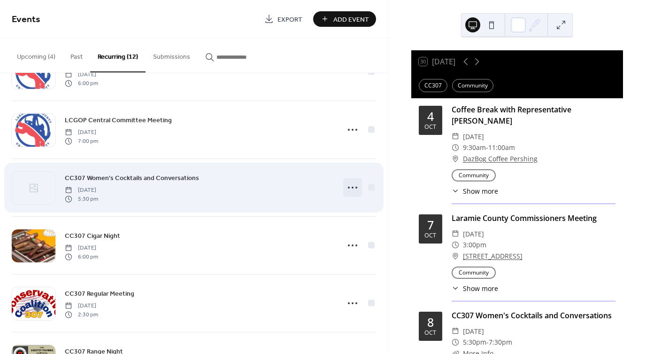 The height and width of the screenshot is (354, 646). I want to click on span: CC307 Regular Meeting, so click(100, 294).